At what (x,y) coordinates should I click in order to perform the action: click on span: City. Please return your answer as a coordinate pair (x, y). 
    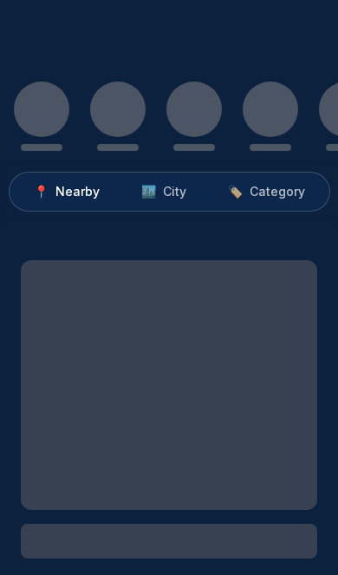
    Looking at the image, I should click on (174, 192).